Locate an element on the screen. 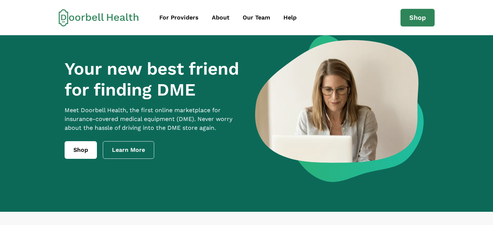 This screenshot has width=493, height=225. a: About is located at coordinates (221, 18).